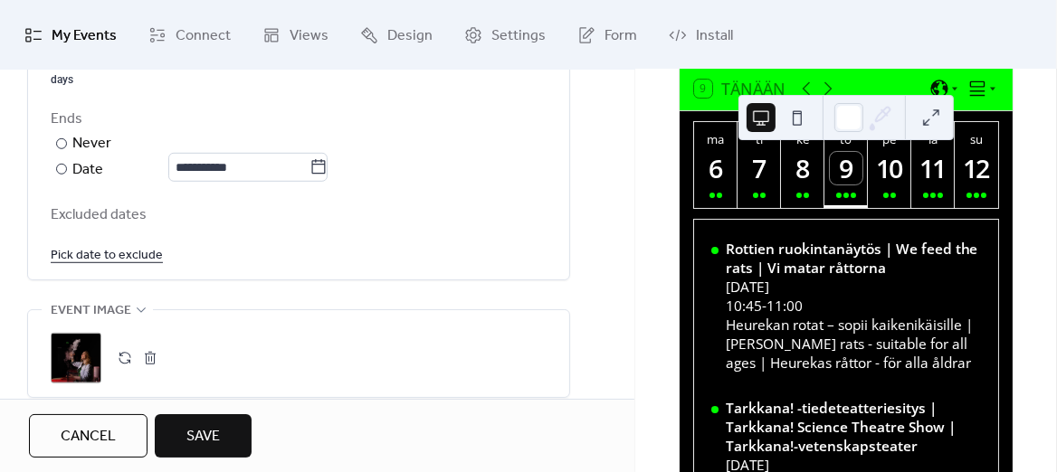  I want to click on div: 9, so click(846, 168).